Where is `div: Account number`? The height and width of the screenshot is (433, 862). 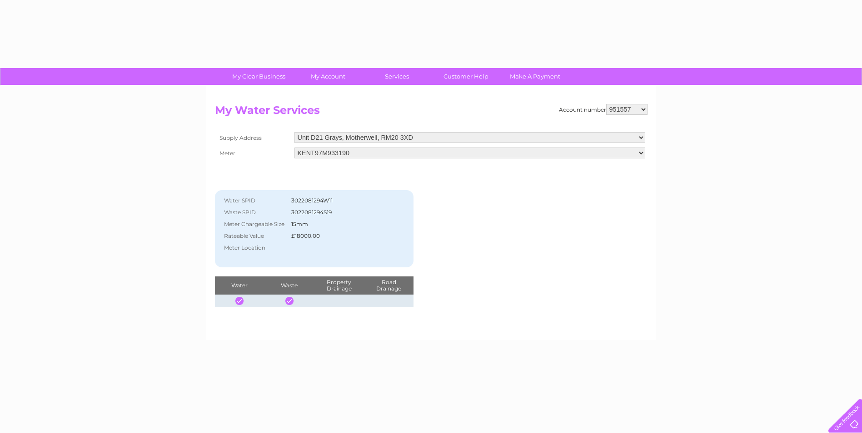
div: Account number is located at coordinates (603, 109).